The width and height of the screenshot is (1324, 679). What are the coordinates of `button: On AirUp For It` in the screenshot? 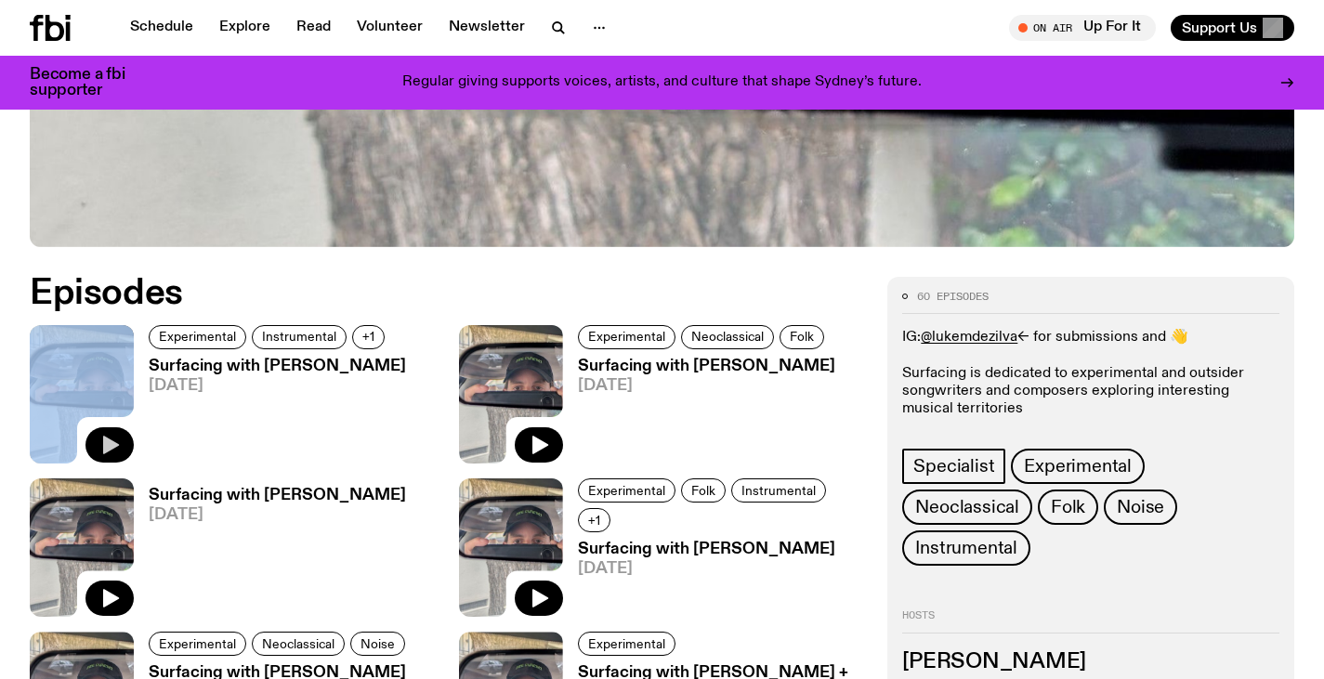 It's located at (1082, 28).